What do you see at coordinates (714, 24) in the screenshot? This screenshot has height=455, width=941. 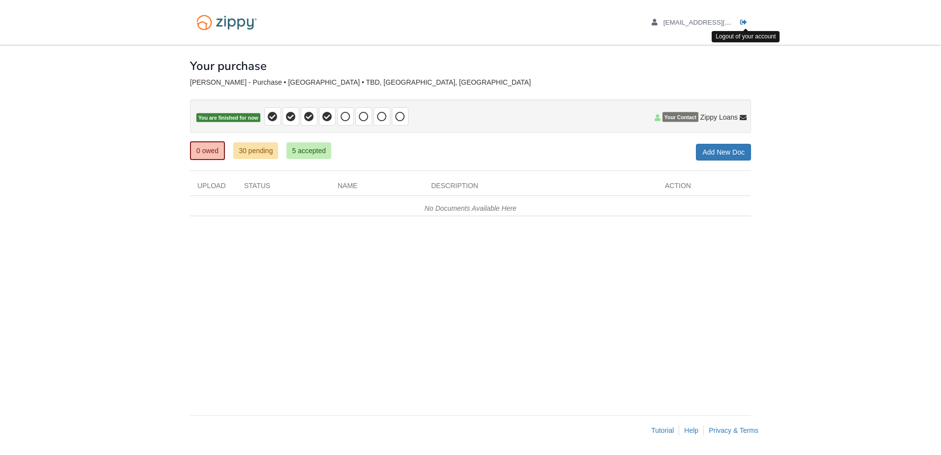 I see `a: edit profile` at bounding box center [714, 24].